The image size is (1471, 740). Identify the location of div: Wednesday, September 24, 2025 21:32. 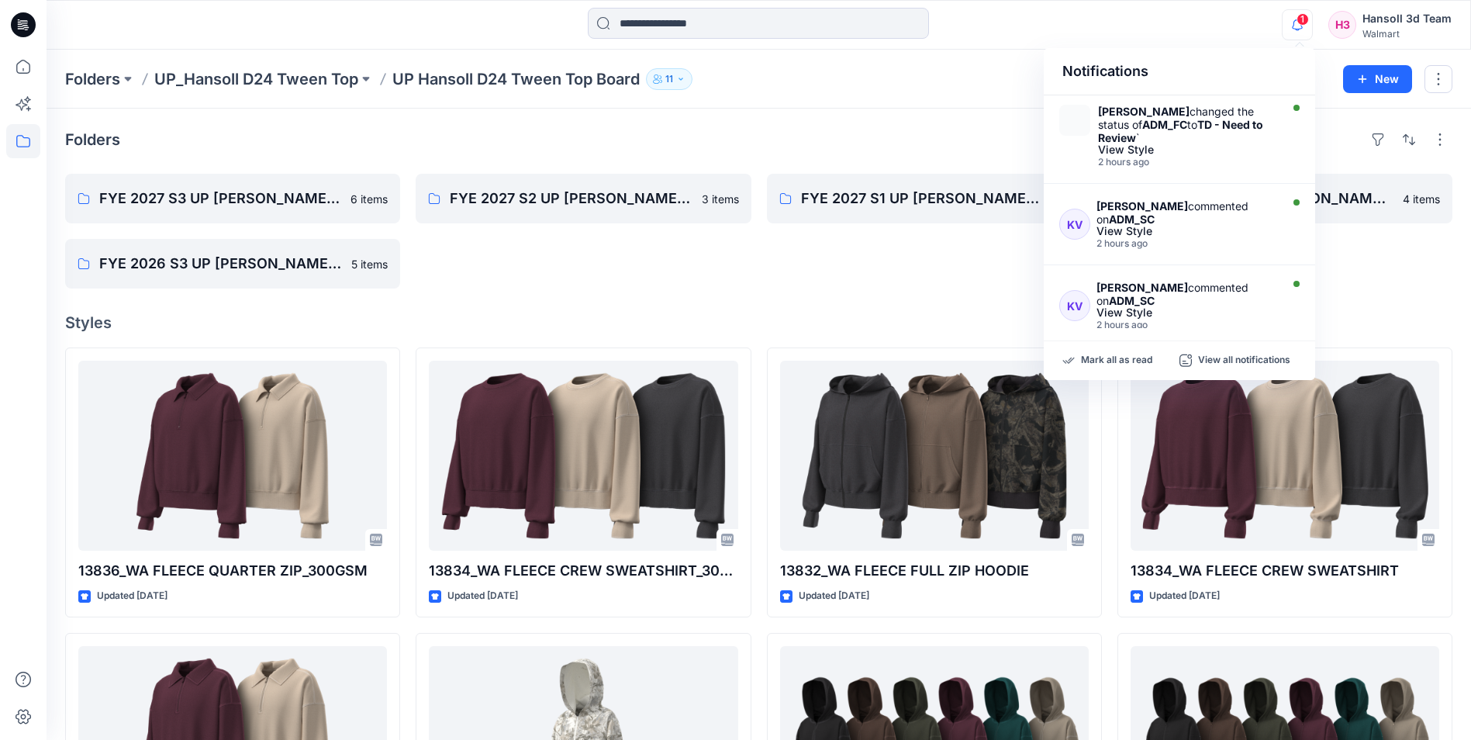
(1186, 325).